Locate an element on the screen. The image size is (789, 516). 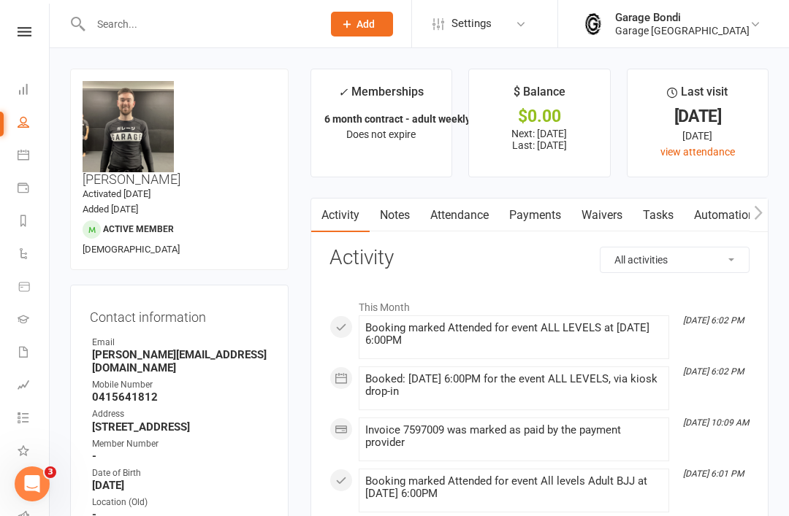
h3: Contact information is located at coordinates (179, 315).